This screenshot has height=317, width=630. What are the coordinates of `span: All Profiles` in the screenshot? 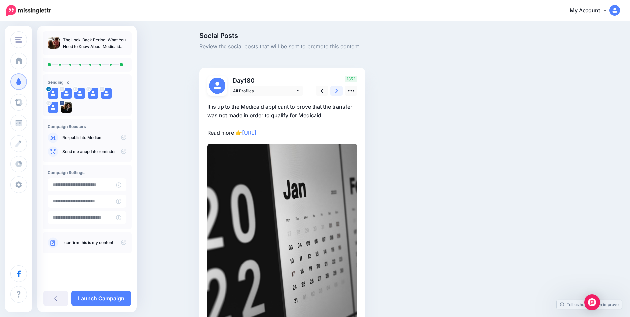 It's located at (264, 91).